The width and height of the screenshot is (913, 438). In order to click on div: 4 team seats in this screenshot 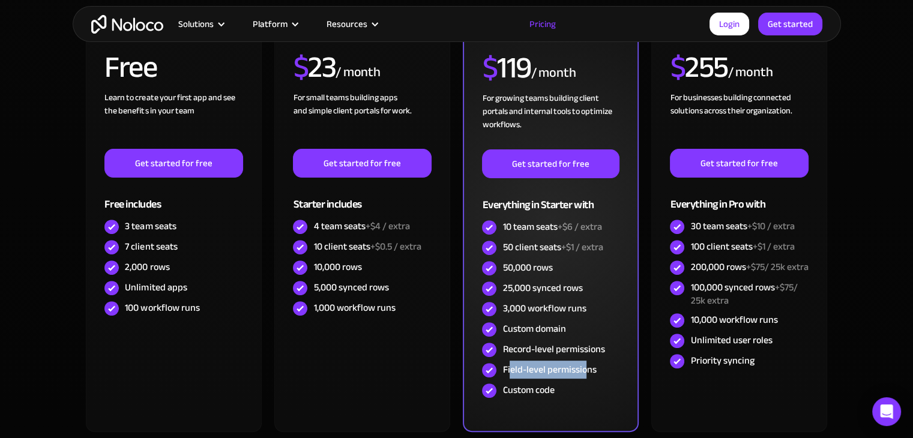, I will do `click(361, 226)`.